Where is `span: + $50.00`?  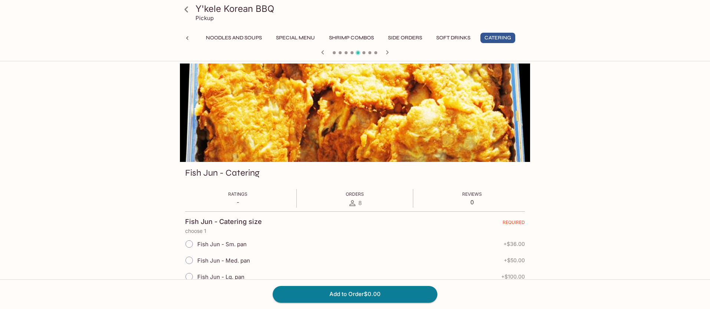 span: + $50.00 is located at coordinates (514, 260).